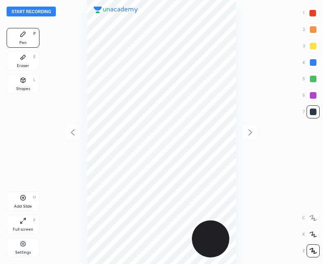 This screenshot has height=264, width=323. I want to click on div: 4, so click(311, 62).